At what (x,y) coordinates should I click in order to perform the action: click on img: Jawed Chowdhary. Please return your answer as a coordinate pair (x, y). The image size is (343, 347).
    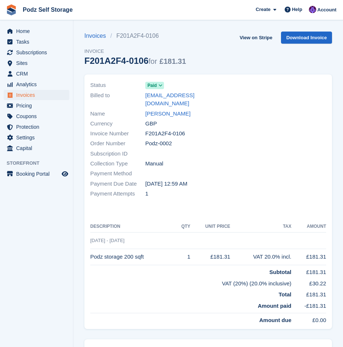
    Looking at the image, I should click on (313, 10).